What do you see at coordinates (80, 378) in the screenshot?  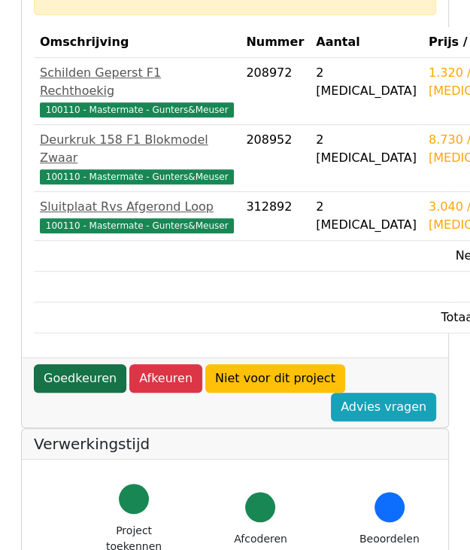 I see `a: Goedkeuren` at bounding box center [80, 378].